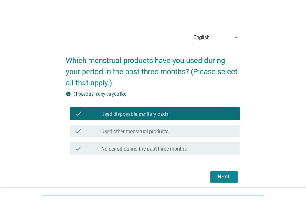 This screenshot has height=203, width=306. What do you see at coordinates (224, 177) in the screenshot?
I see `div: Next` at bounding box center [224, 177].